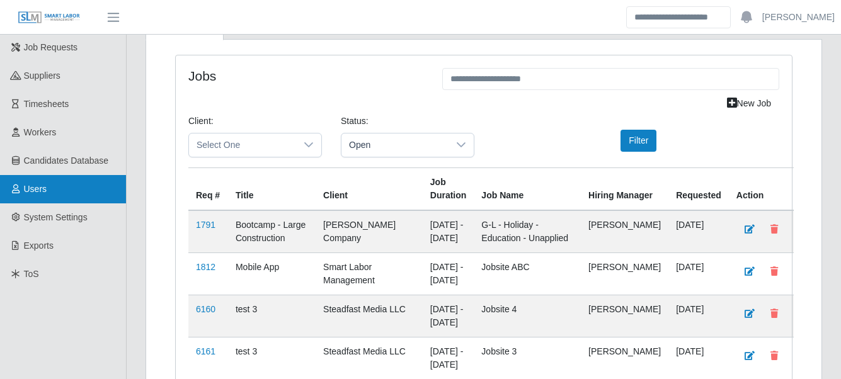  Describe the element at coordinates (271, 232) in the screenshot. I see `td: Bootcamp - Large Construction` at that location.